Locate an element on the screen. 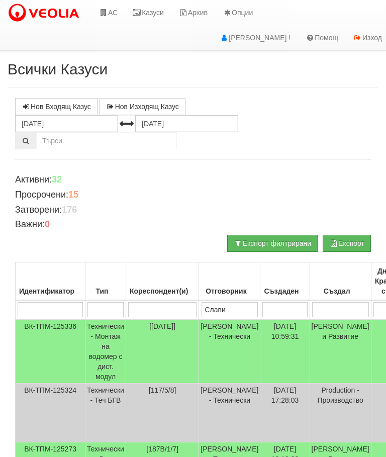 This screenshot has width=386, height=457. span: [117/5/8] is located at coordinates (162, 390).